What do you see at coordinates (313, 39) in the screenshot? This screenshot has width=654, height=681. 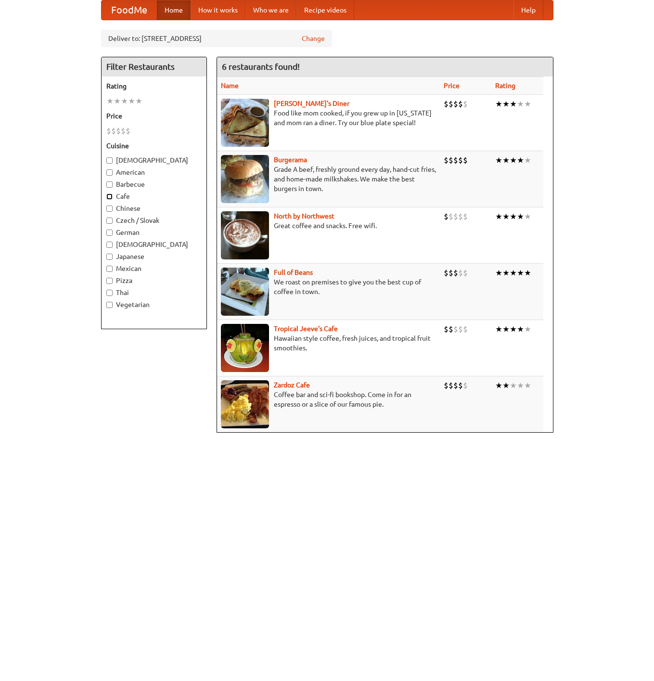 I see `a: Change` at bounding box center [313, 39].